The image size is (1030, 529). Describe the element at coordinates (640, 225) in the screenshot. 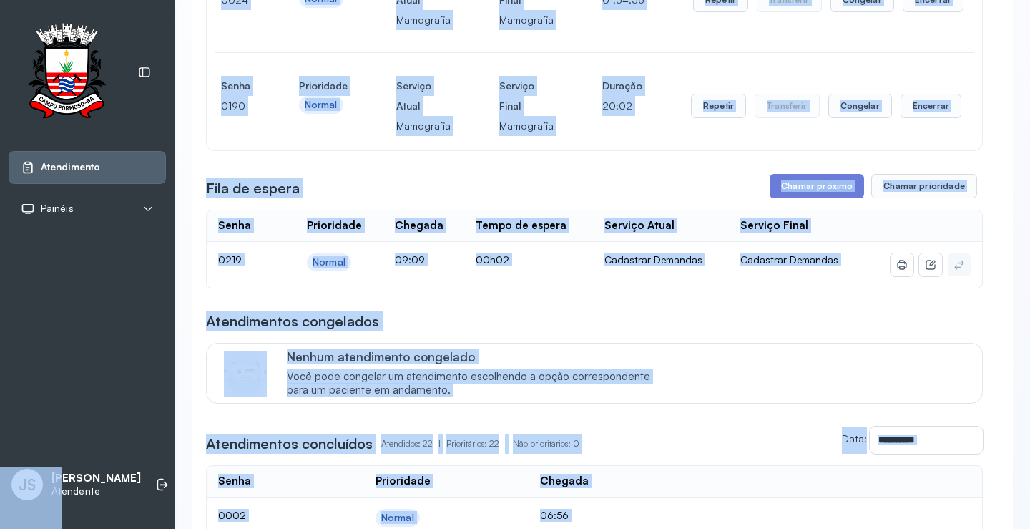

I see `div: Serviço Atual` at that location.